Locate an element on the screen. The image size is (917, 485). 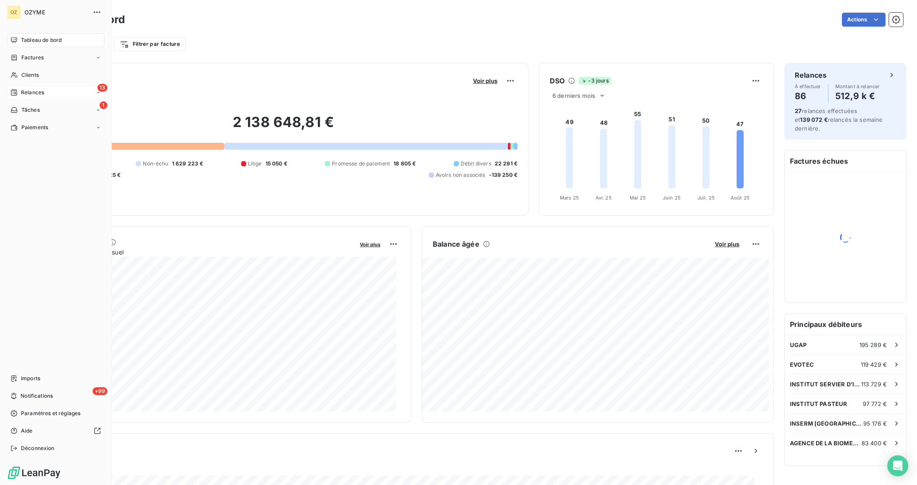
tspan: Avr. 25 is located at coordinates (603, 198).